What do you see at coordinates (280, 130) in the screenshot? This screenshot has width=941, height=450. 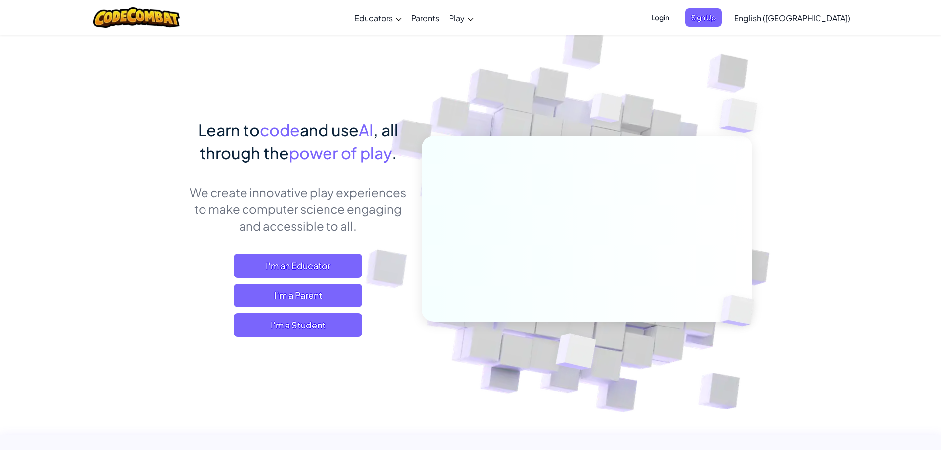 I see `span: code` at bounding box center [280, 130].